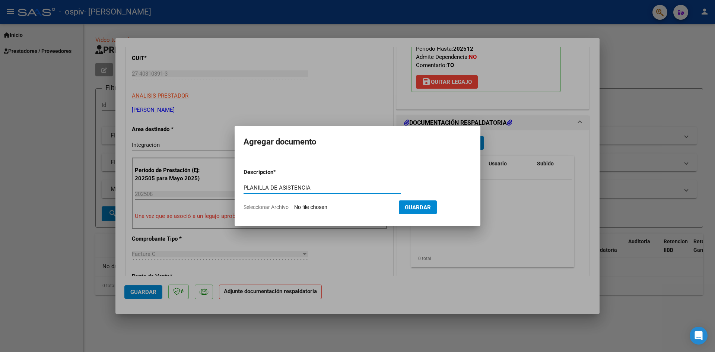 Image resolution: width=715 pixels, height=352 pixels. Describe the element at coordinates (358, 142) in the screenshot. I see `h2: Agregar documento` at that location.